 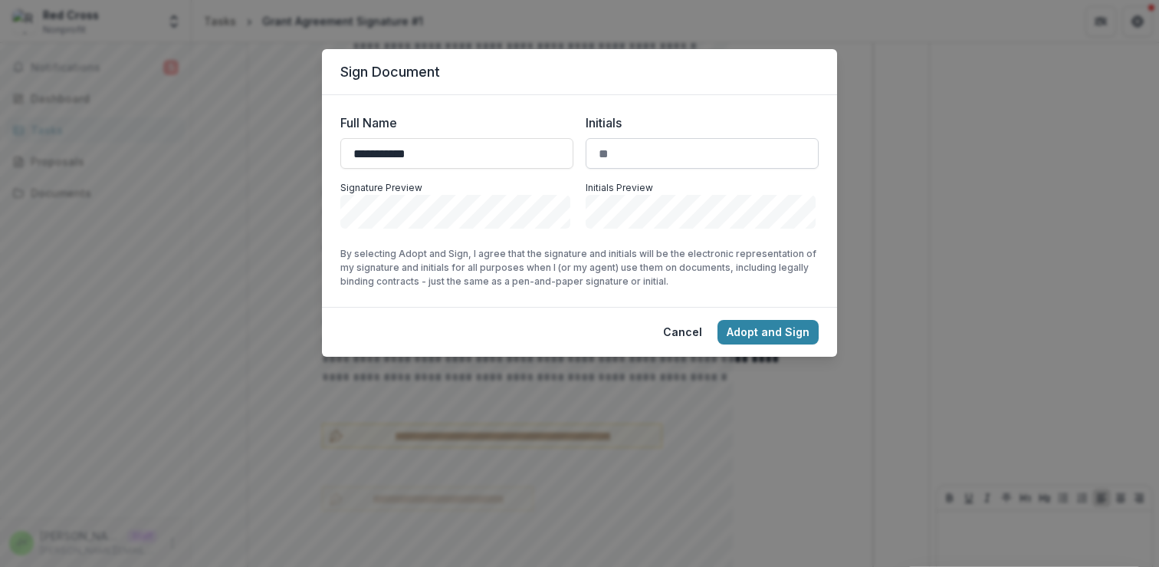 What do you see at coordinates (768, 332) in the screenshot?
I see `button: Adopt and Sign` at bounding box center [768, 332].